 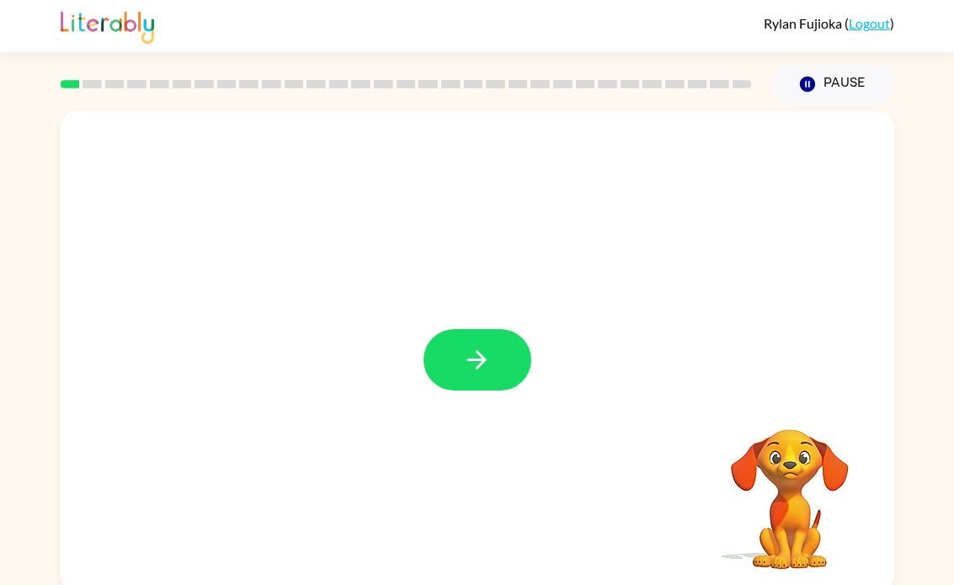 I want to click on a: Logout, so click(x=869, y=23).